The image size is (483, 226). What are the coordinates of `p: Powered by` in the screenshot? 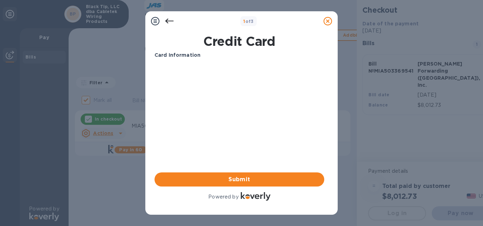 It's located at (223, 197).